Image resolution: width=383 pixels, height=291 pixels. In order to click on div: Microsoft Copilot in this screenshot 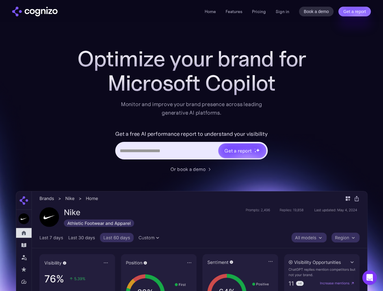, I will do `click(192, 83)`.